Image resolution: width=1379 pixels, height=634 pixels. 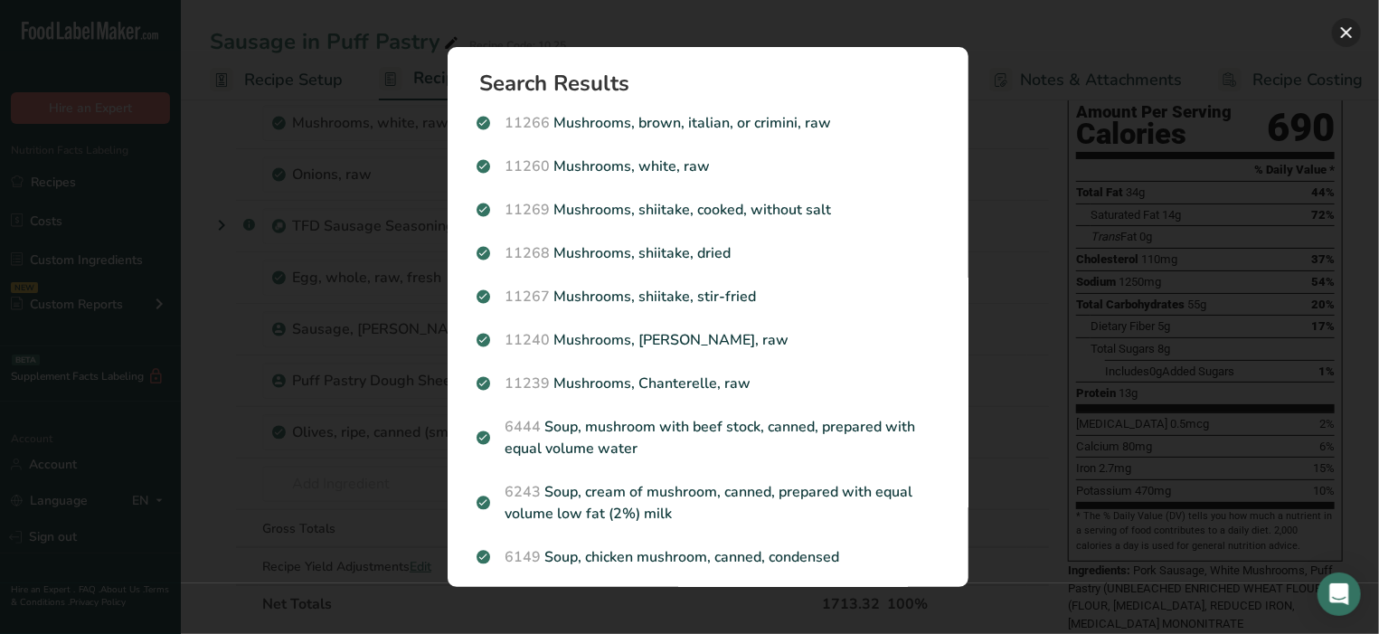 What do you see at coordinates (708, 384) in the screenshot?
I see `p: Mushrooms, Chanterelle, raw` at bounding box center [708, 384].